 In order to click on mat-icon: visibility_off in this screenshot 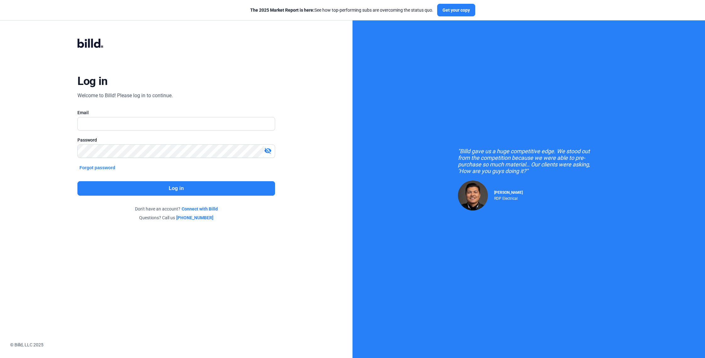, I will do `click(268, 151)`.